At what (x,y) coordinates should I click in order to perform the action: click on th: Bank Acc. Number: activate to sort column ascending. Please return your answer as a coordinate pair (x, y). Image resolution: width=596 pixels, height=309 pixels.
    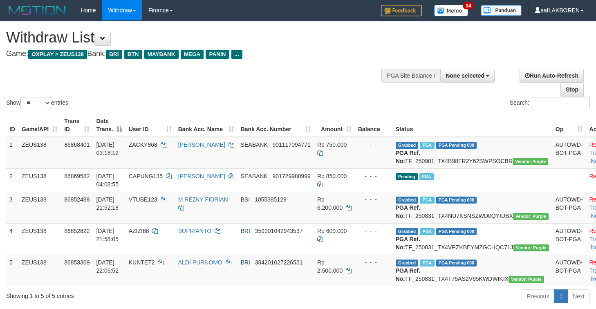
    Looking at the image, I should click on (276, 125).